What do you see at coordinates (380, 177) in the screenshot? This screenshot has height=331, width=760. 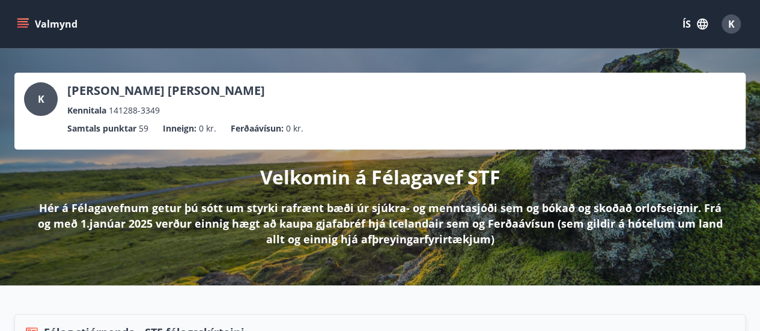 I see `p: Velkomin á Félagavef STF` at bounding box center [380, 177].